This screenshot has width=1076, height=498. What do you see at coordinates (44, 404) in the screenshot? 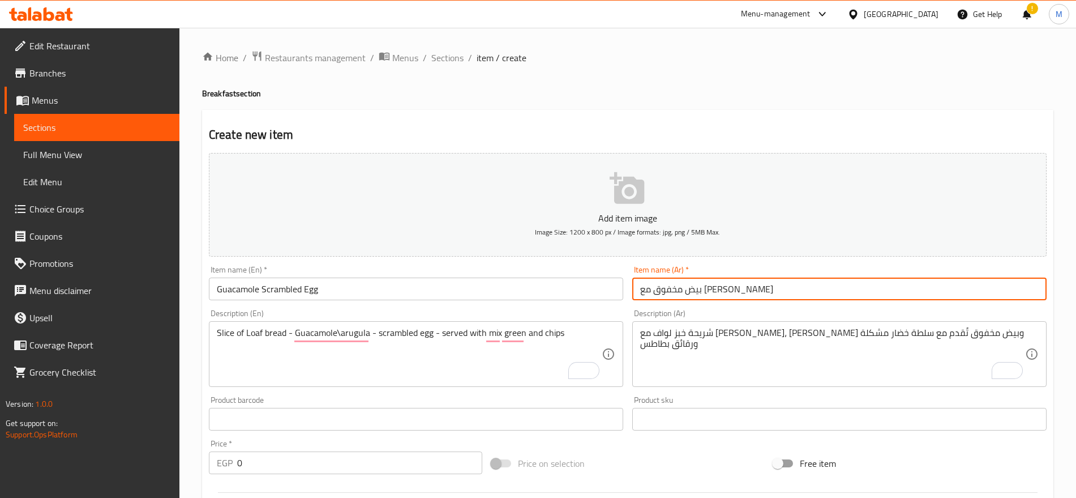
I see `span: 1.0.0` at bounding box center [44, 404].